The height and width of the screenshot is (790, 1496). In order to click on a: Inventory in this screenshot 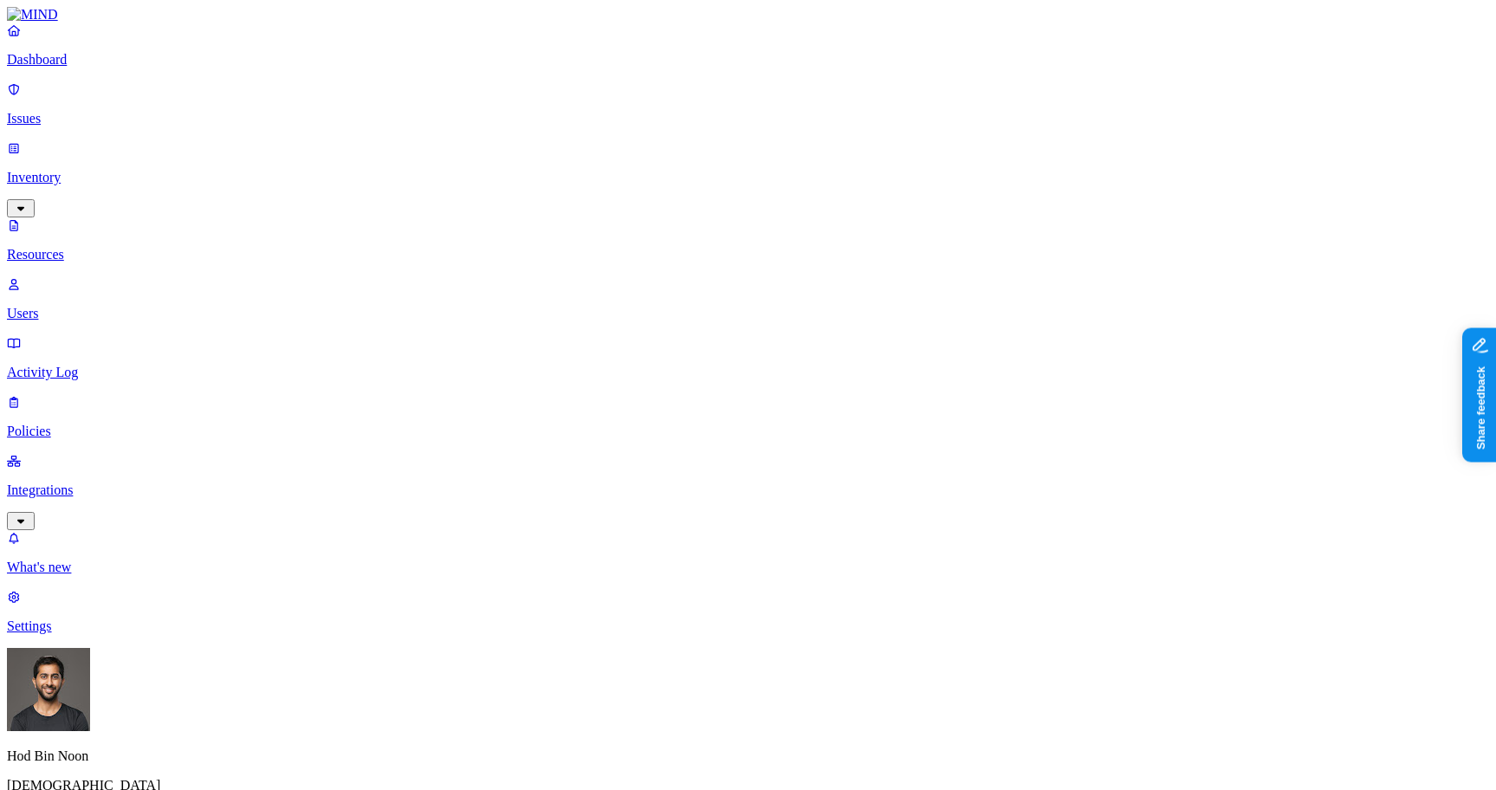, I will do `click(747, 178)`.